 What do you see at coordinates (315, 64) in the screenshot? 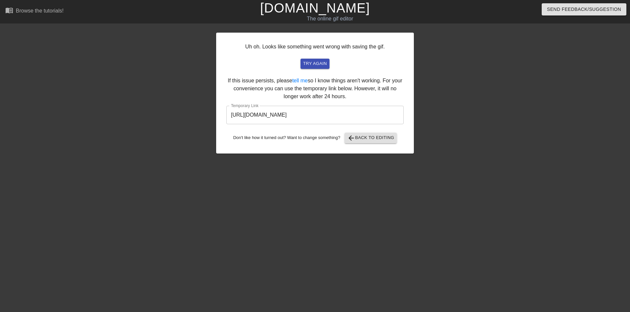
I see `button: try again` at bounding box center [315, 64].